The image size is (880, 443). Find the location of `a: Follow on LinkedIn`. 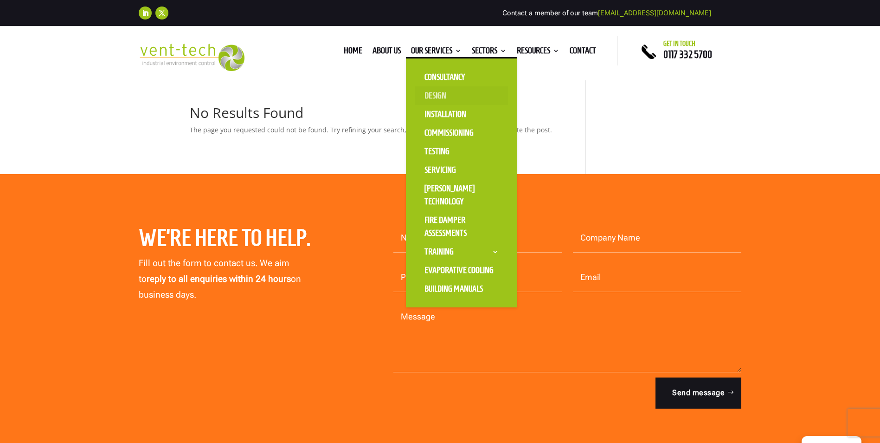

a: Follow on LinkedIn is located at coordinates (145, 13).